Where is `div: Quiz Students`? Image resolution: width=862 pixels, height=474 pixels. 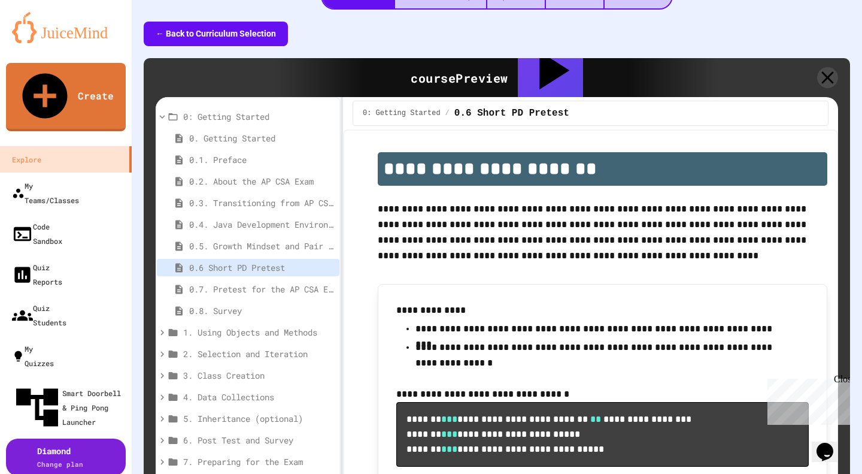
div: Quiz Students is located at coordinates (39, 315).